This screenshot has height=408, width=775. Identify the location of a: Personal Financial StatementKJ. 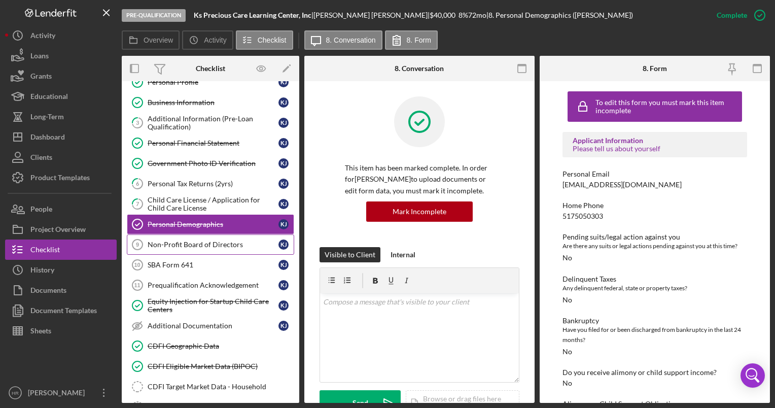
(211, 143).